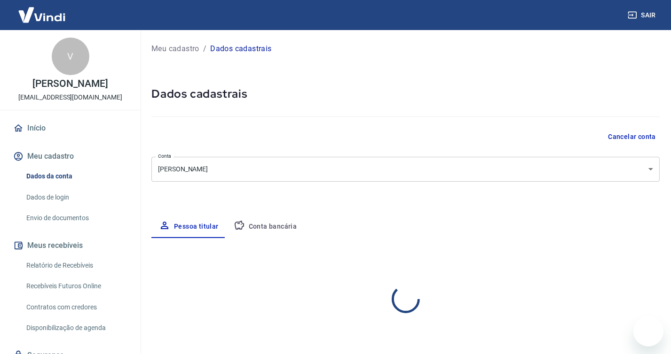 This screenshot has height=354, width=671. Describe the element at coordinates (76, 307) in the screenshot. I see `a: Contratos com credores` at that location.